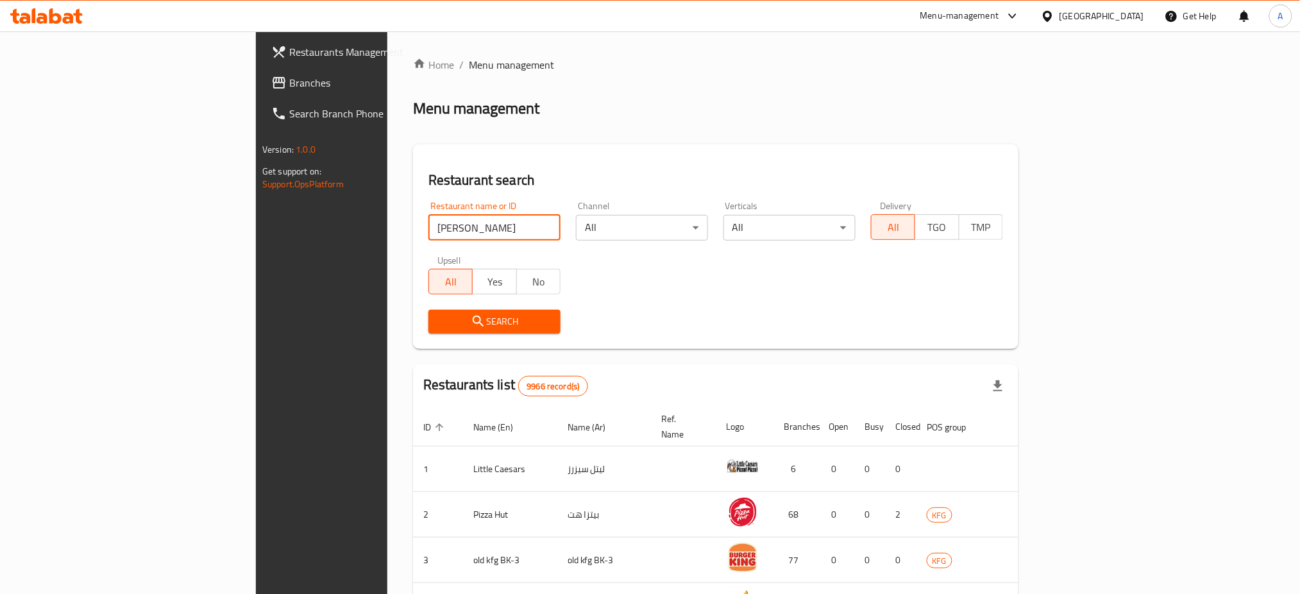  I want to click on img: old kfg BK-3, so click(743, 557).